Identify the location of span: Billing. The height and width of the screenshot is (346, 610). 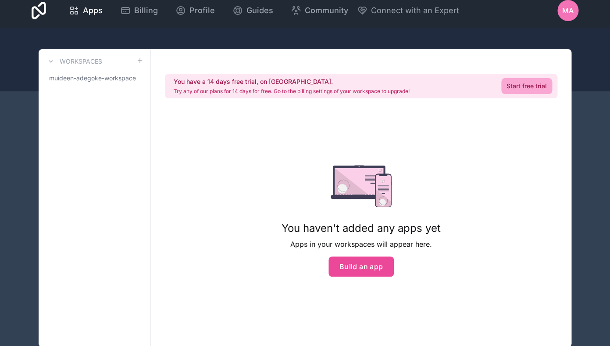
(146, 11).